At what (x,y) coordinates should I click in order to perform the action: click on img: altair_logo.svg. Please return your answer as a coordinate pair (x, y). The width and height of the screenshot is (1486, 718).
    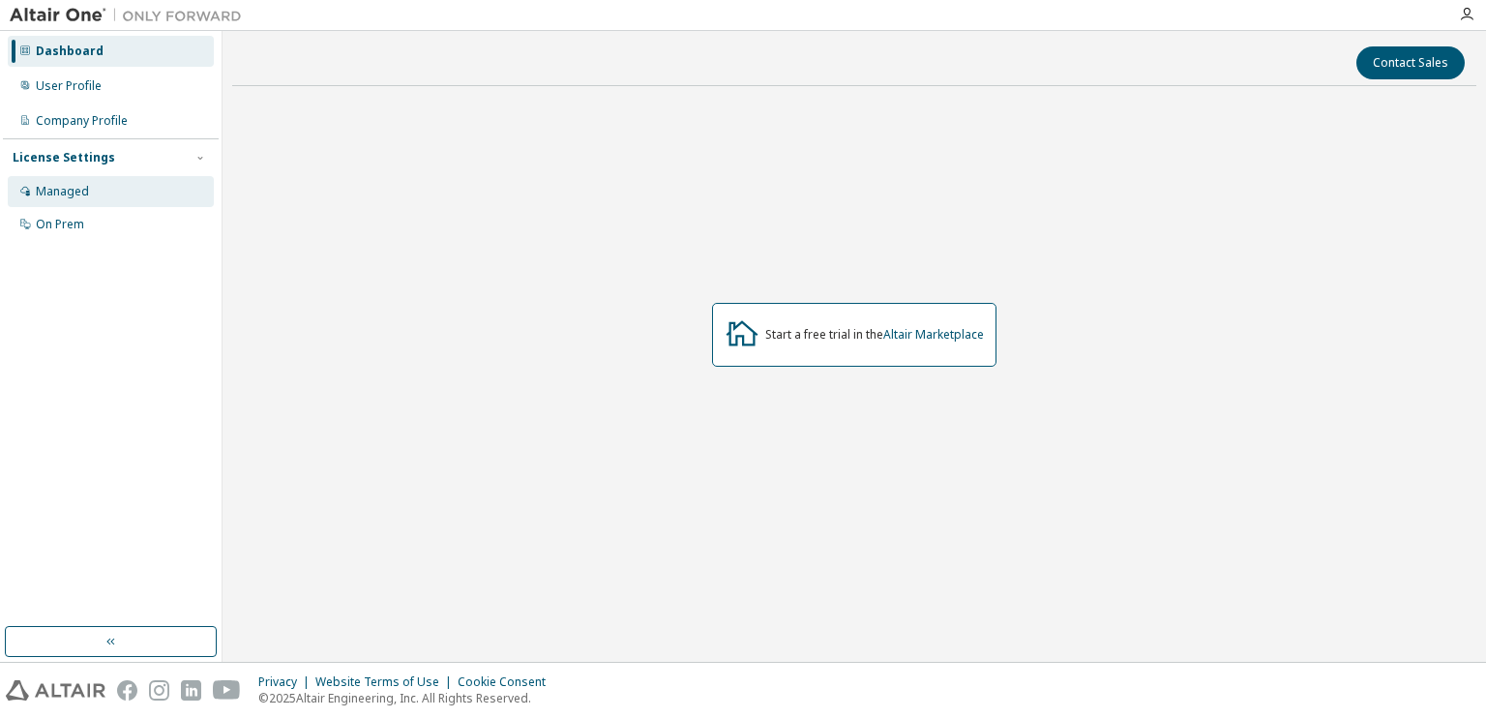
    Looking at the image, I should click on (55, 690).